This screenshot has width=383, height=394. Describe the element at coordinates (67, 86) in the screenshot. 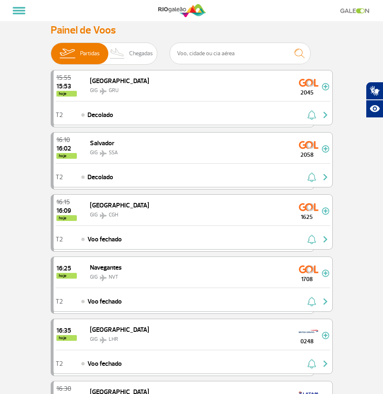

I see `span: 2025-09-25 15:53:00` at that location.